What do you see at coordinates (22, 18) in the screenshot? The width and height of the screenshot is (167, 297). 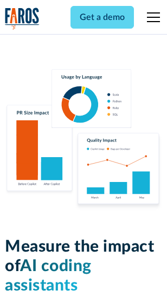 I see `img: Logo of the analytics and reporting company Faros.` at bounding box center [22, 18].